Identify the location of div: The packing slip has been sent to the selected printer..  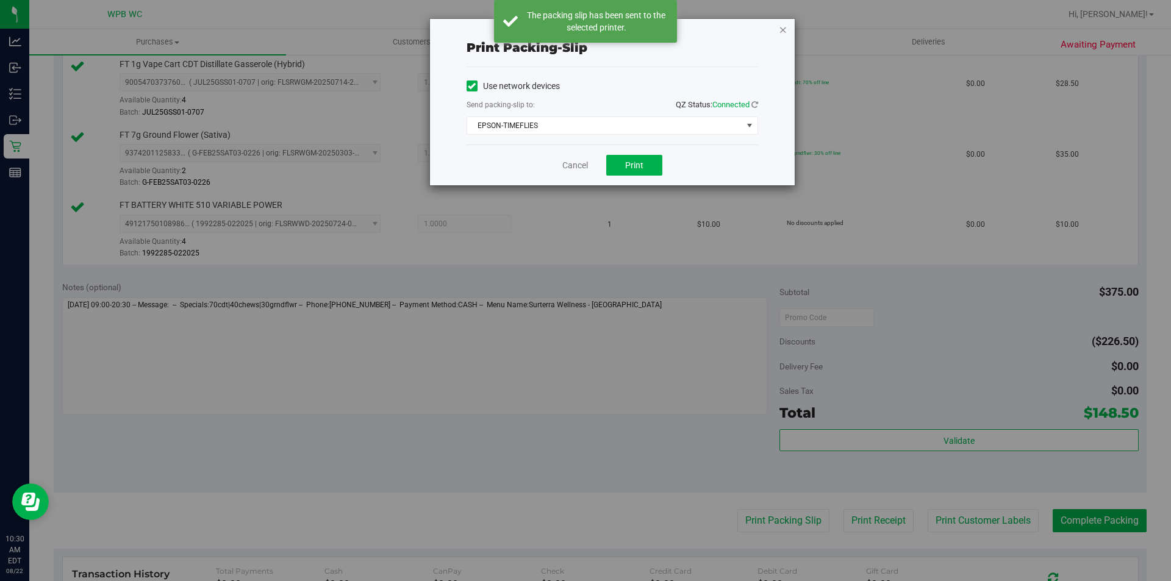
(596, 21).